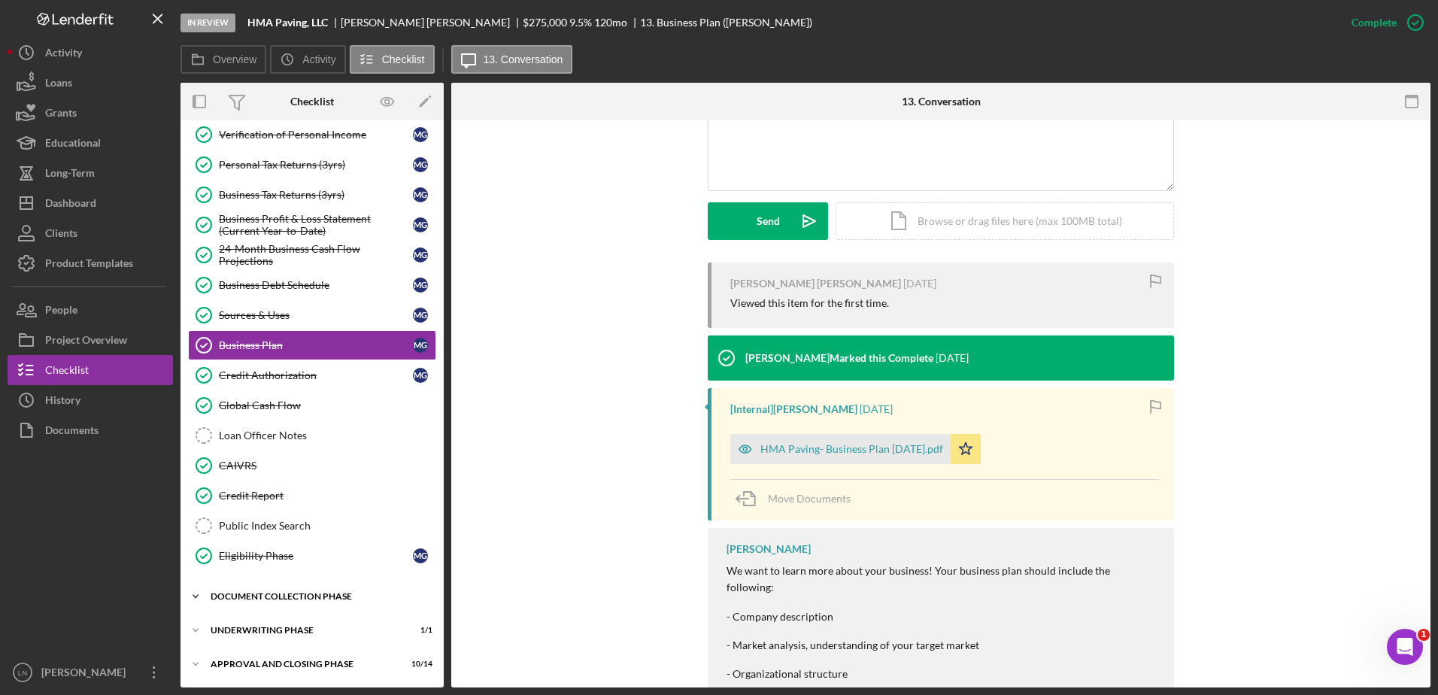 The image size is (1438, 695). I want to click on div: 120 mo, so click(611, 23).